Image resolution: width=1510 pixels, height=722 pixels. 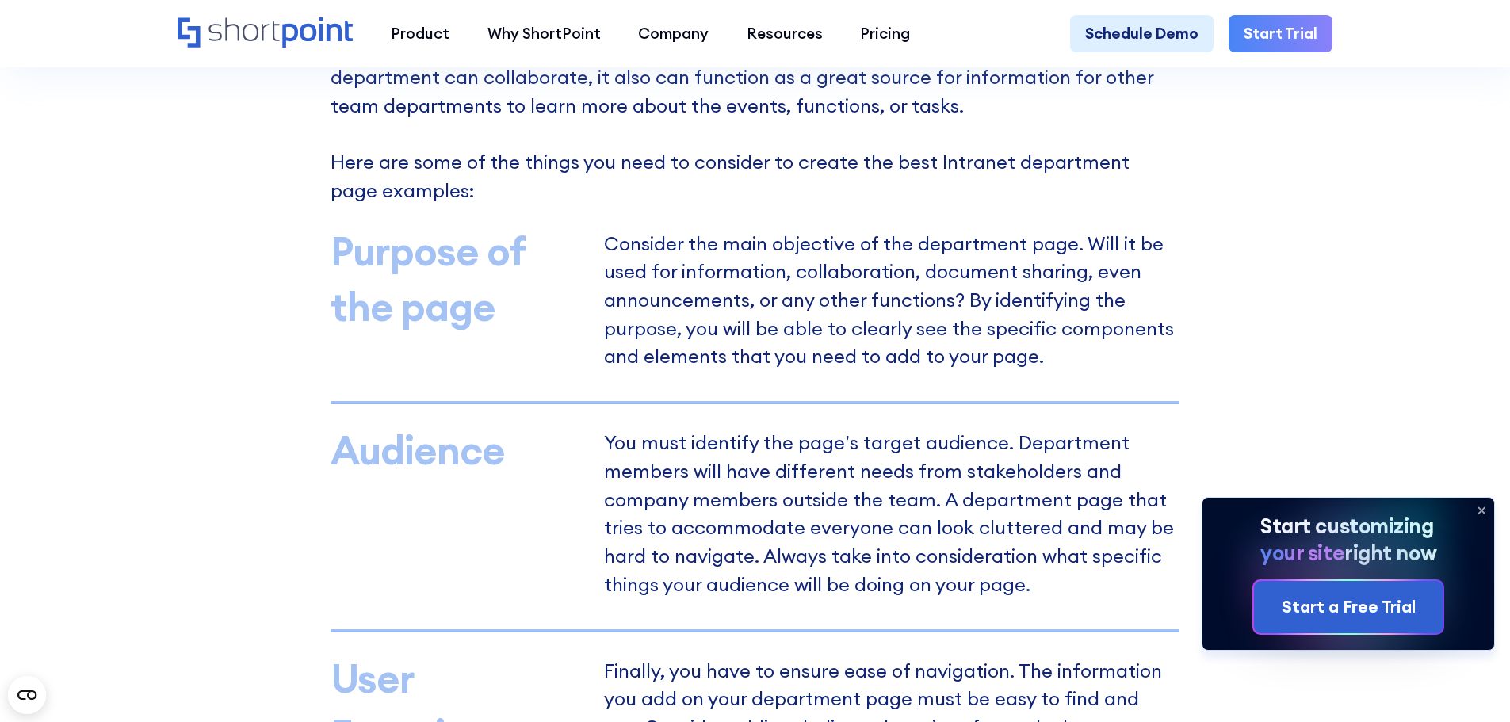 I want to click on div: Audience, so click(x=456, y=450).